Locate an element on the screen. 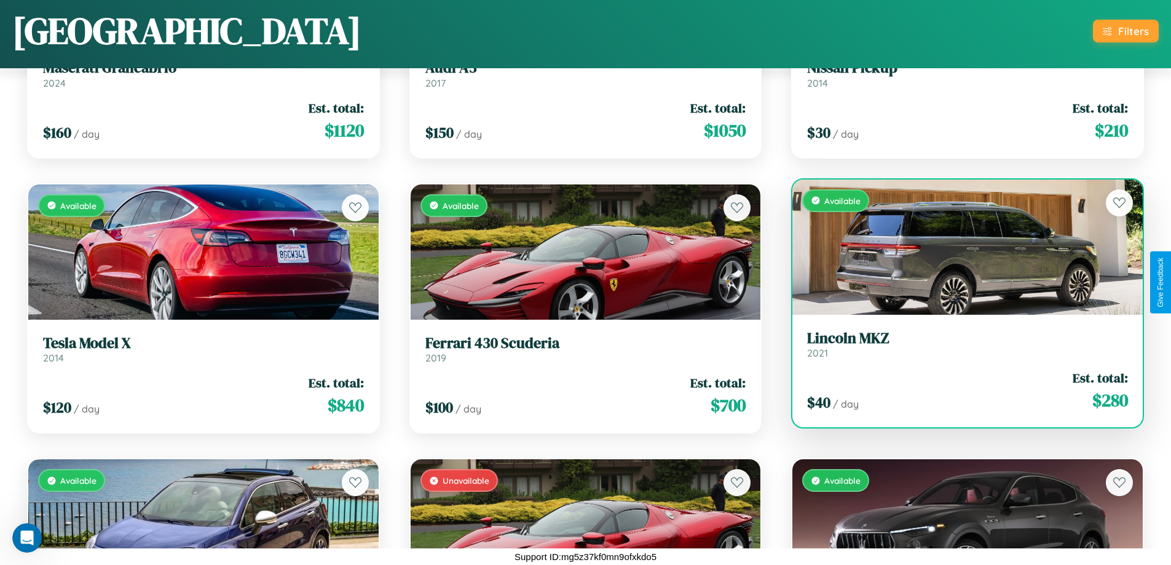 The image size is (1171, 565). span: $ 100 is located at coordinates (439, 407).